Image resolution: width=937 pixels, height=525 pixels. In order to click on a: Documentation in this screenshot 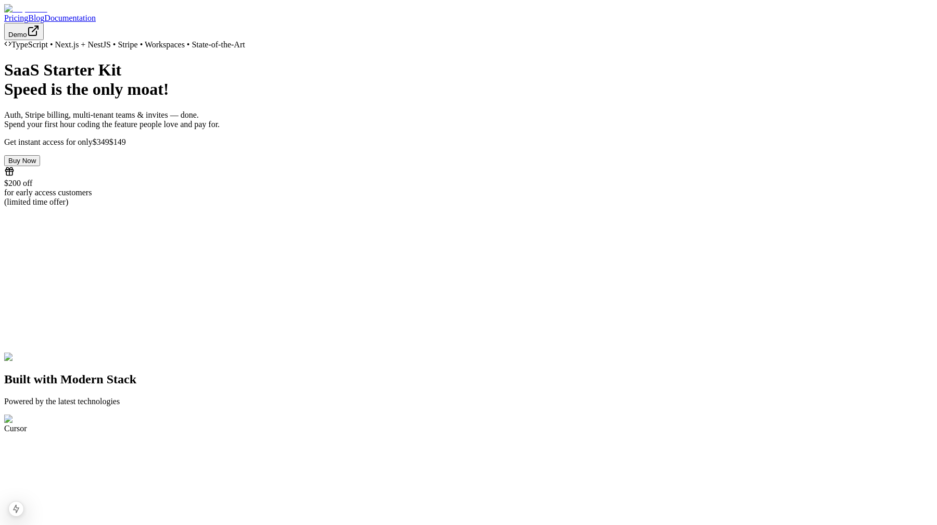, I will do `click(70, 18)`.